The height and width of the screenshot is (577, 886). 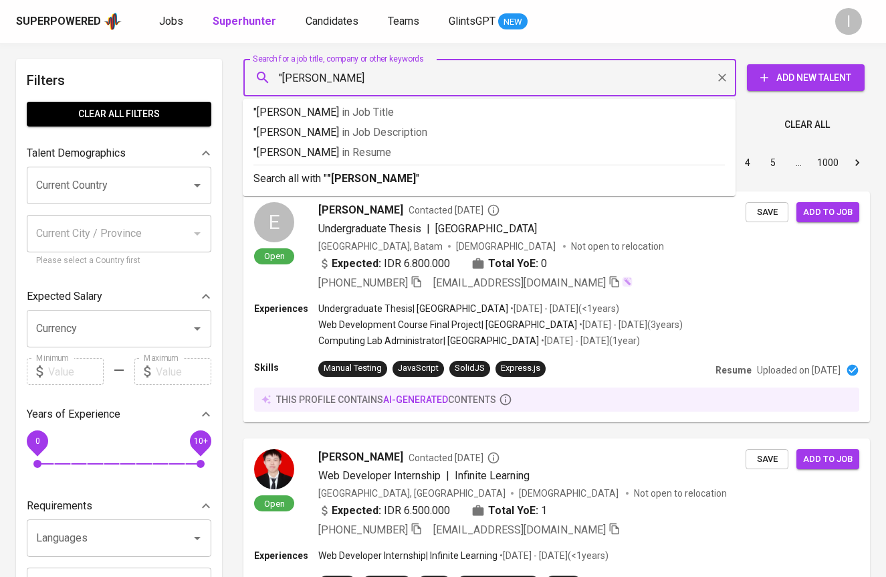 What do you see at coordinates (286, 367) in the screenshot?
I see `p: Skills` at bounding box center [286, 367].